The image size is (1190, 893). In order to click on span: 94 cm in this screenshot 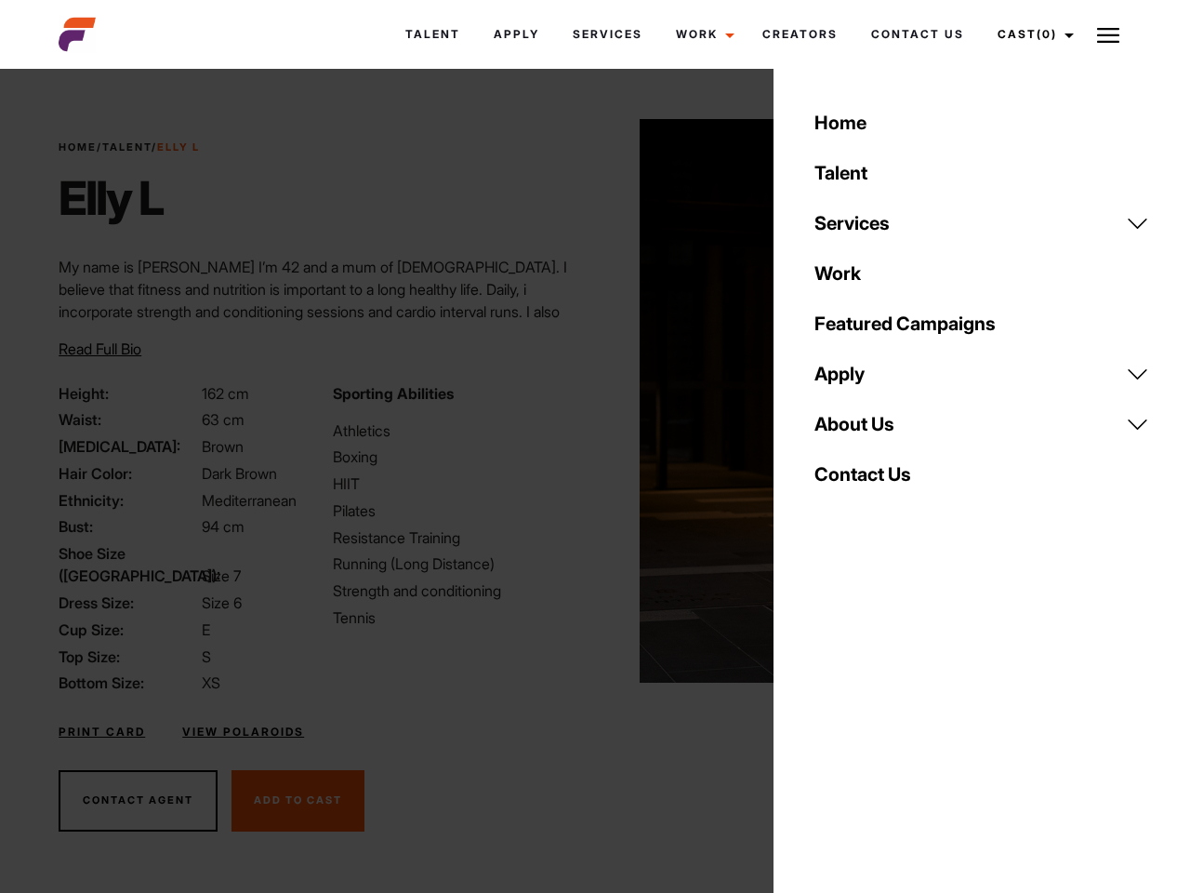, I will do `click(223, 526)`.